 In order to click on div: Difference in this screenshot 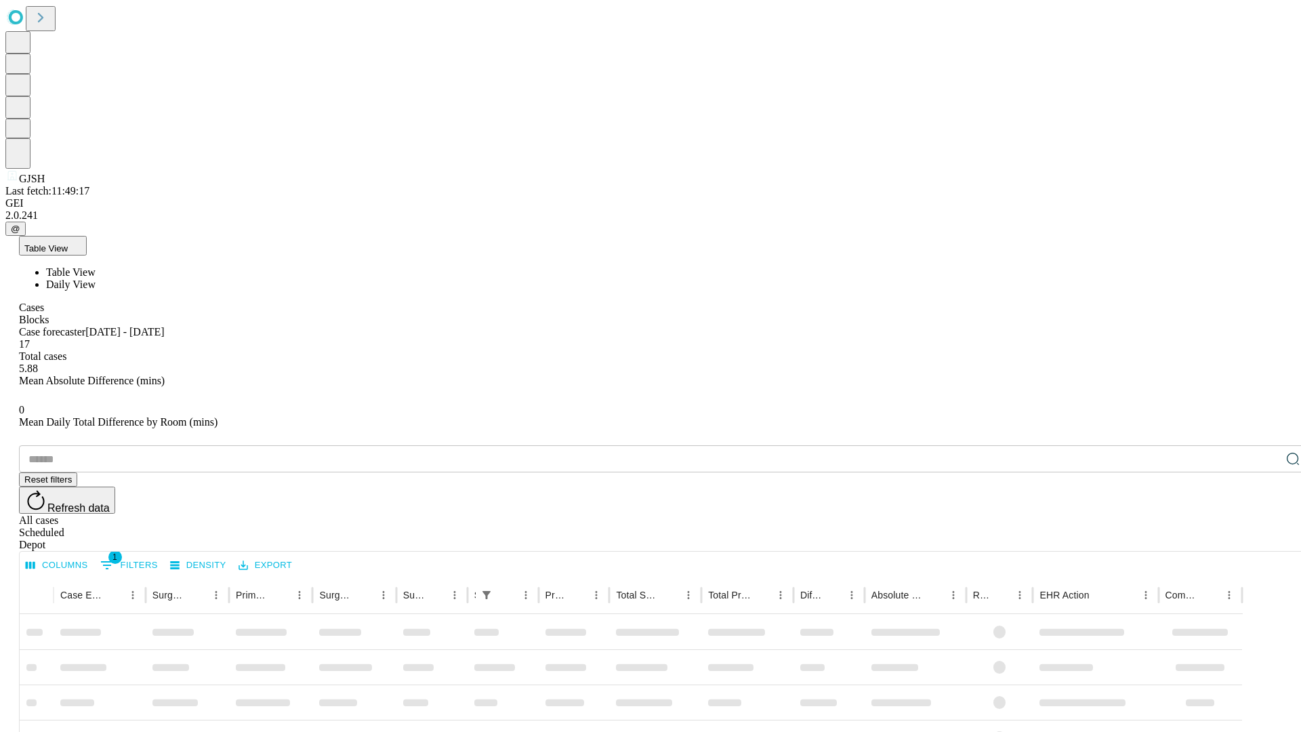, I will do `click(811, 595)`.